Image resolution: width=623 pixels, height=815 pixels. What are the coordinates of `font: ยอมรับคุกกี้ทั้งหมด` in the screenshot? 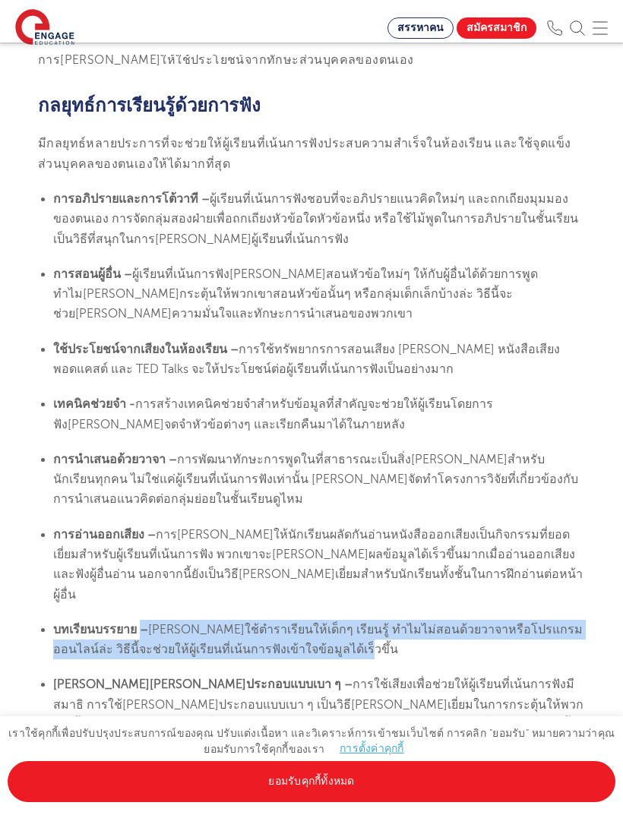 It's located at (311, 780).